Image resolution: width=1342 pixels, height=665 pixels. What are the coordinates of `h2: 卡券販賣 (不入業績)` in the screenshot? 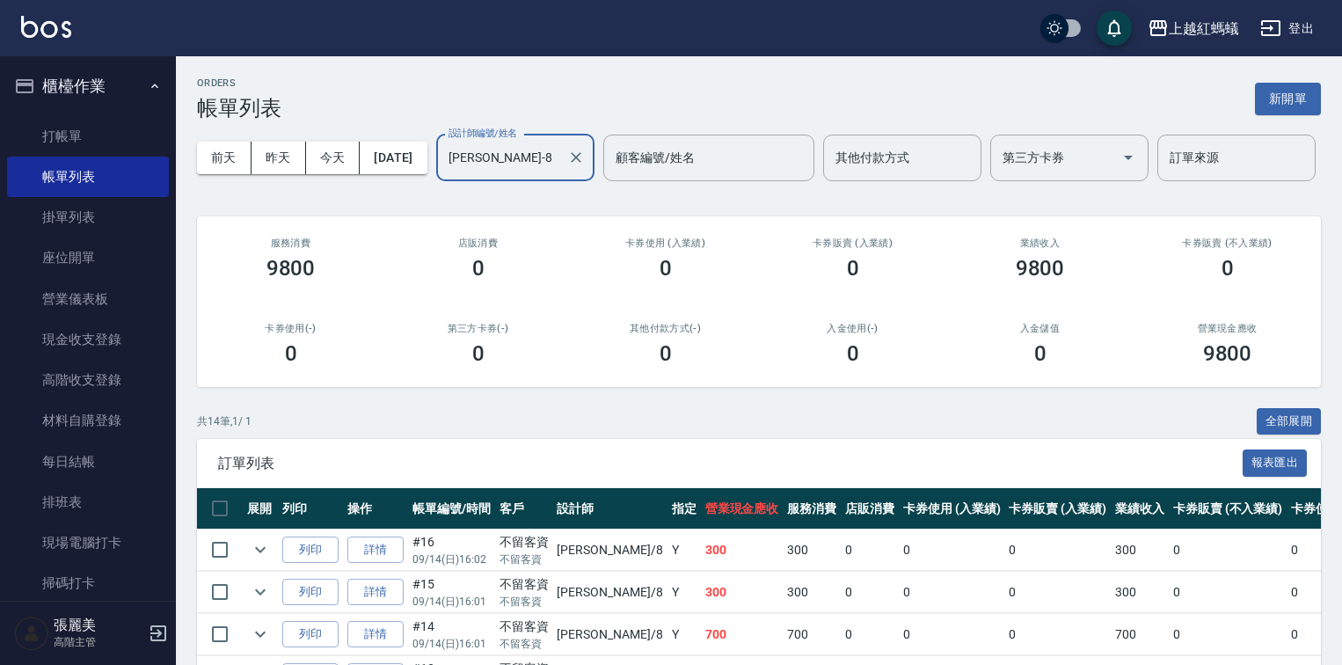 It's located at (1227, 243).